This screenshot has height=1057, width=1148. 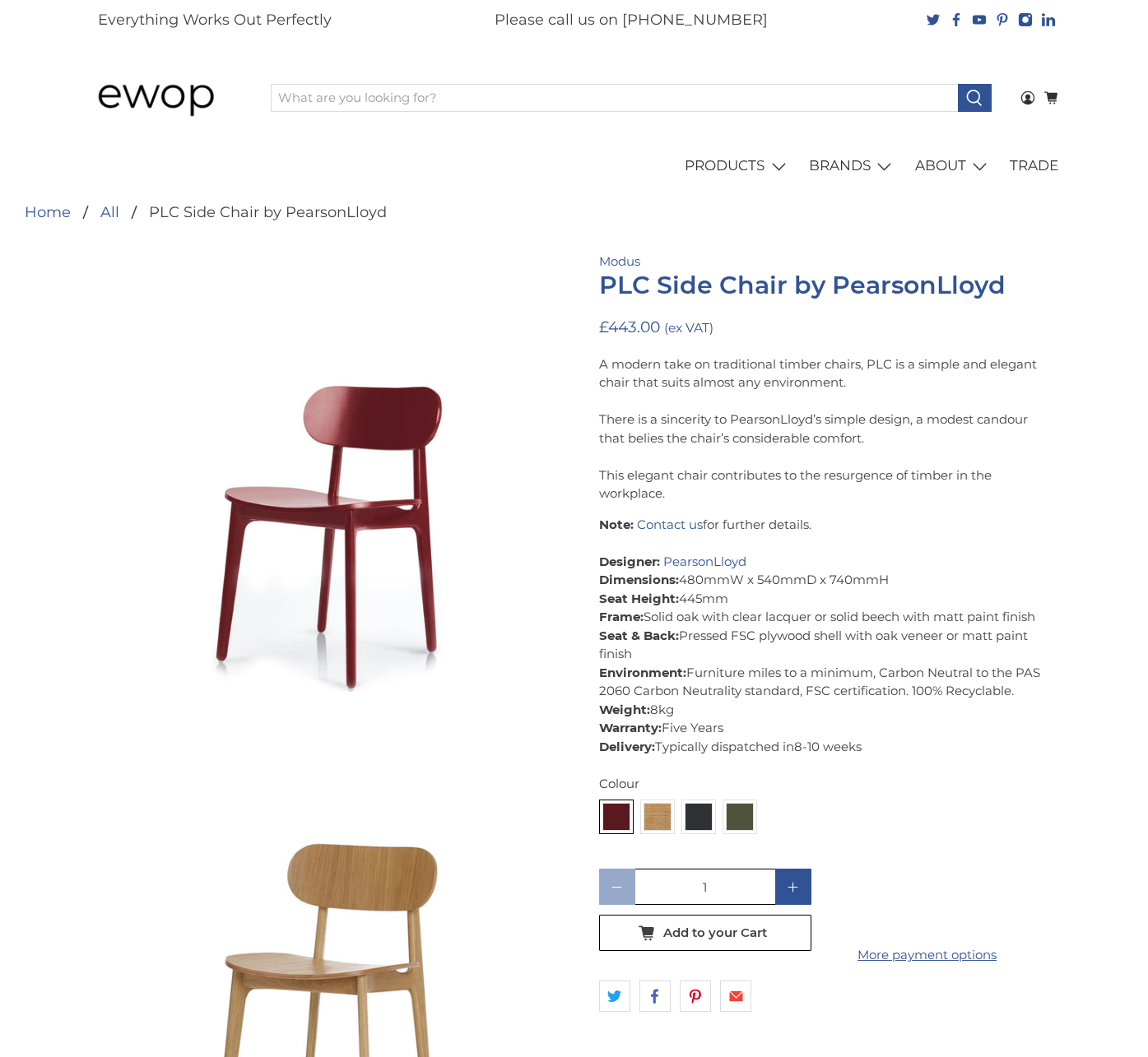 I want to click on strong: Weight:, so click(x=624, y=709).